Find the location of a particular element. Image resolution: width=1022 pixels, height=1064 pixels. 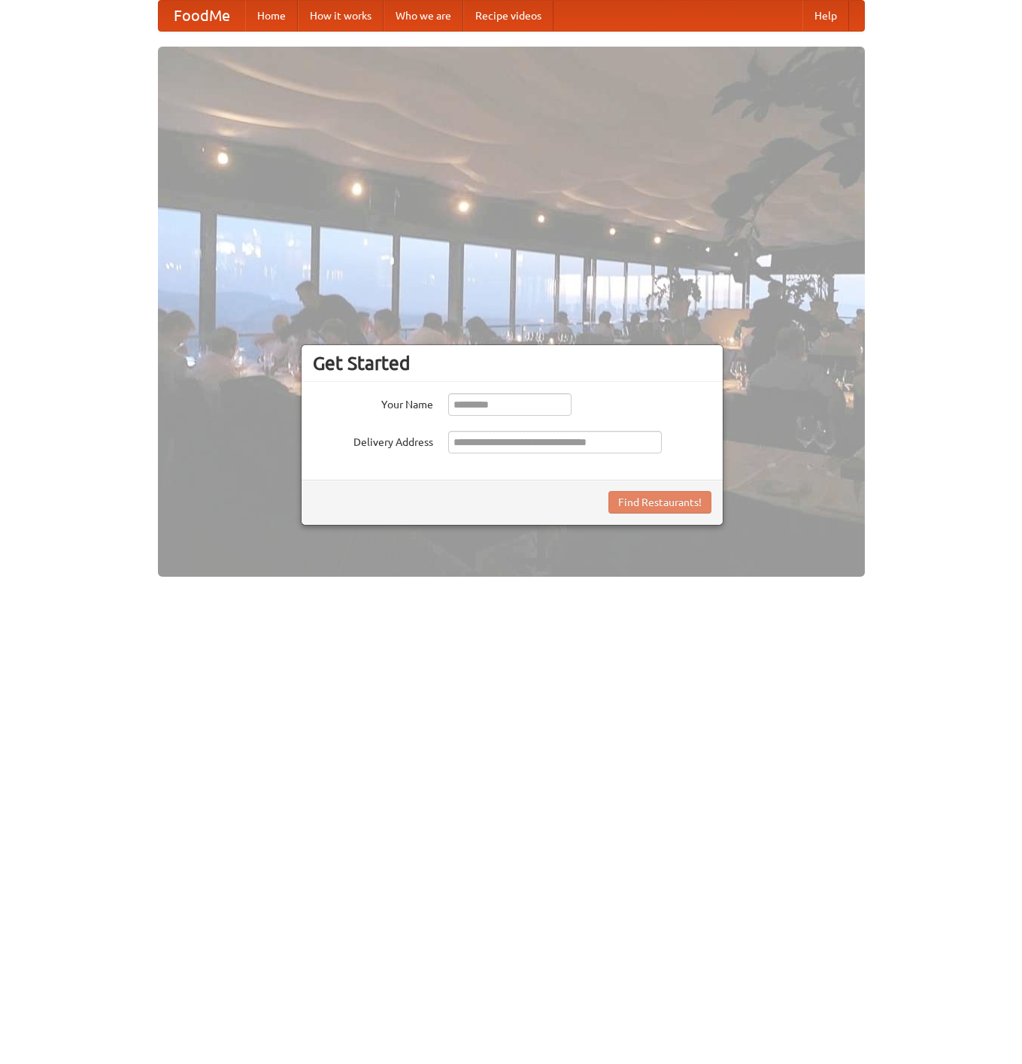

a: Help is located at coordinates (826, 16).